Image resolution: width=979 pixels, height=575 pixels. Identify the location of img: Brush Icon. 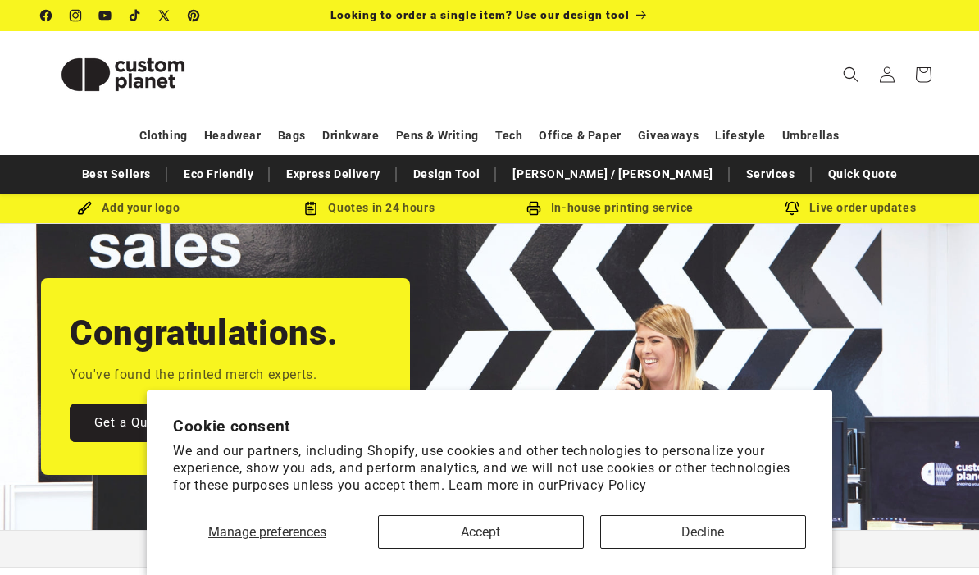
(84, 208).